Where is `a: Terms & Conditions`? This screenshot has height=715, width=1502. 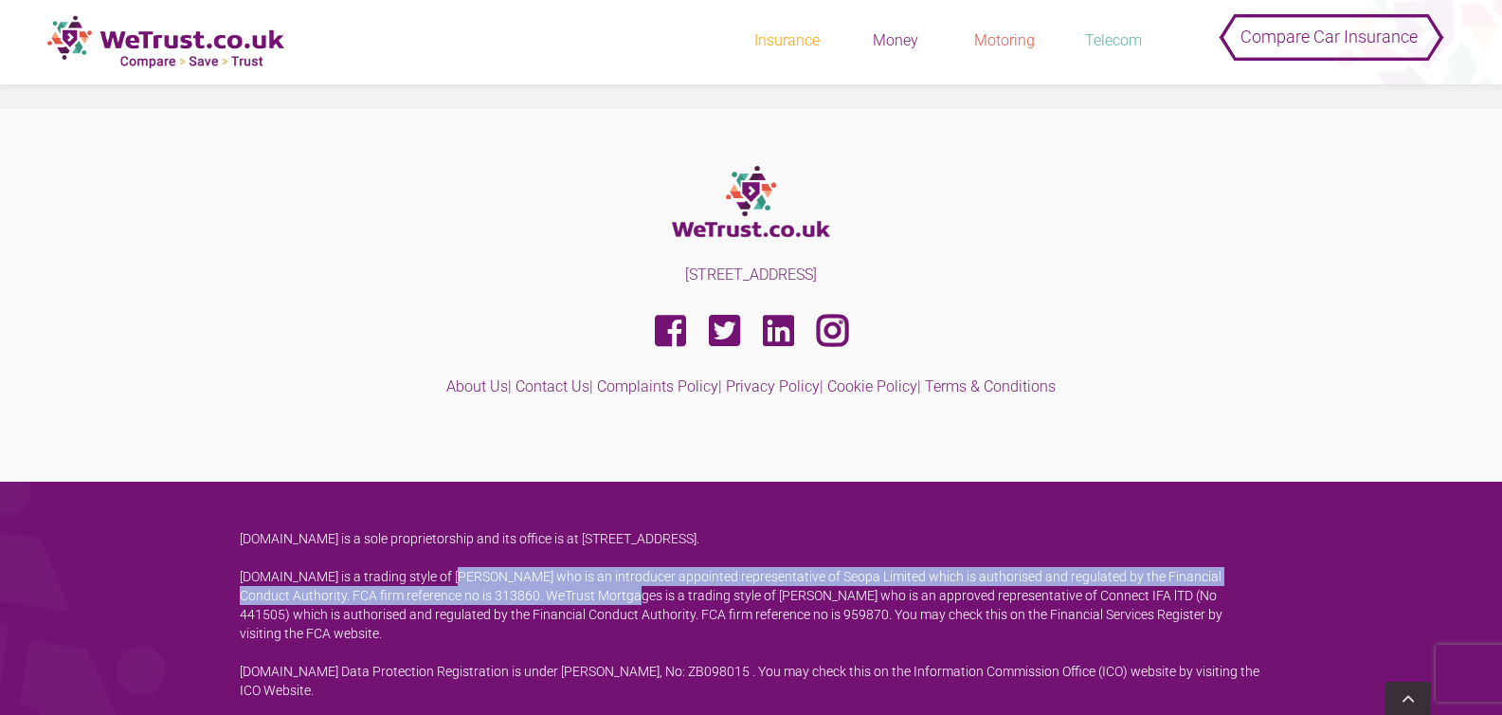
a: Terms & Conditions is located at coordinates (991, 386).